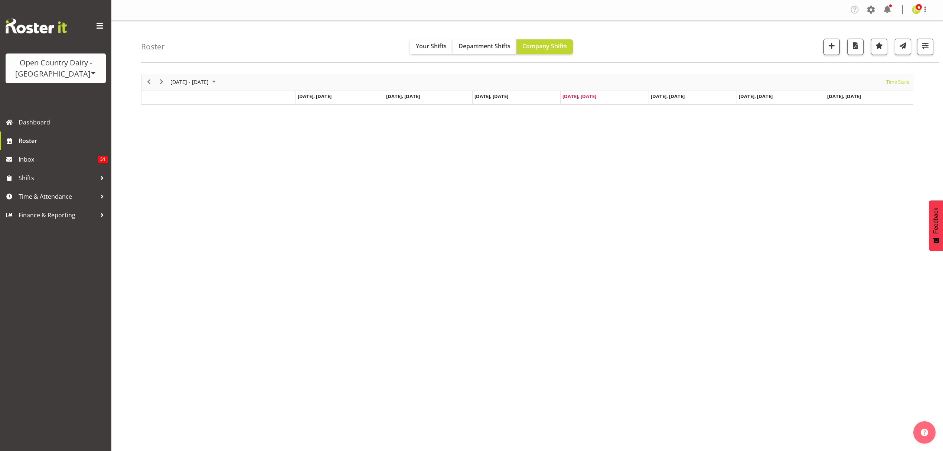  What do you see at coordinates (903, 47) in the screenshot?
I see `button: Send a list of all shifts for the selected filtered period to all rostered employees.` at bounding box center [903, 47].